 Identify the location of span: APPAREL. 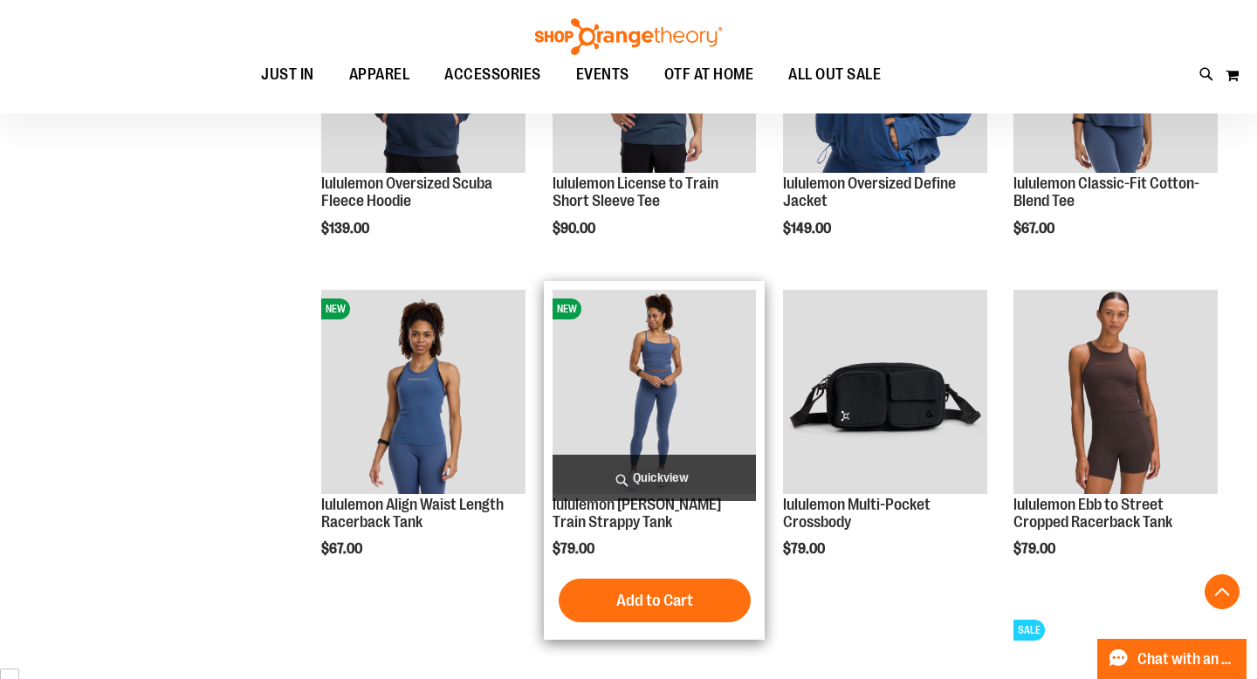
(380, 74).